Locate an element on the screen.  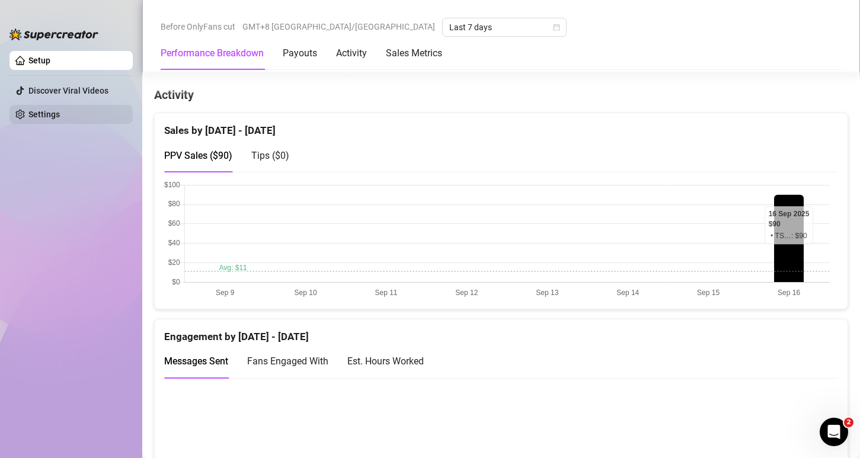
h4: Activity is located at coordinates (501, 95).